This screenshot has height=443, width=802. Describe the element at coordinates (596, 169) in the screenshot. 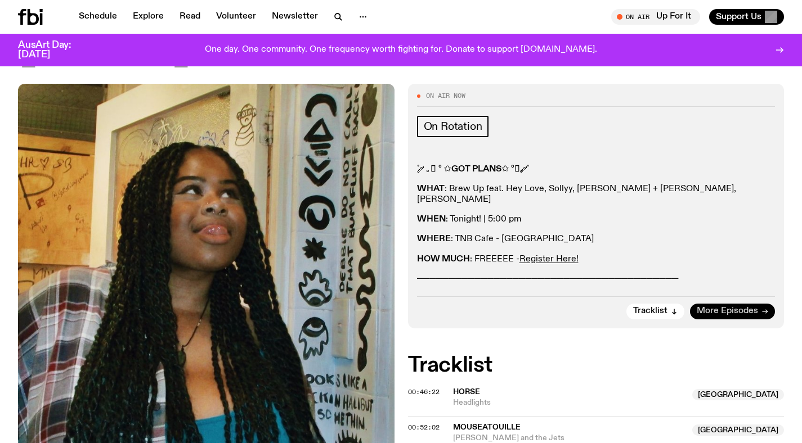

I see `p: ˚ ༘ ｡𖦹 ° ✩ ✩ °𖦹｡ ༘˚` at that location.